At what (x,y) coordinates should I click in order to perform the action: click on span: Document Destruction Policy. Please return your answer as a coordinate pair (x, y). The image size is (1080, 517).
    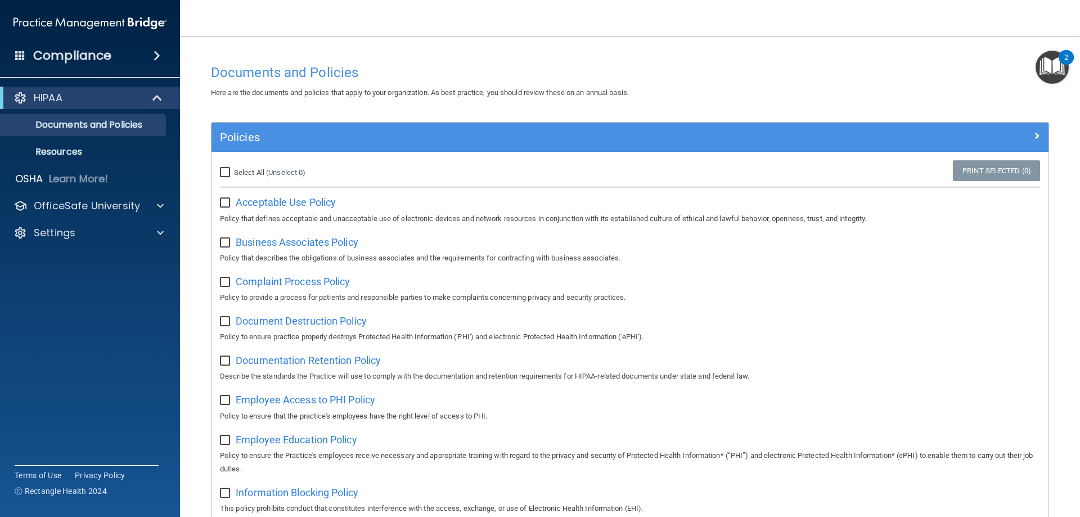
    Looking at the image, I should click on (301, 321).